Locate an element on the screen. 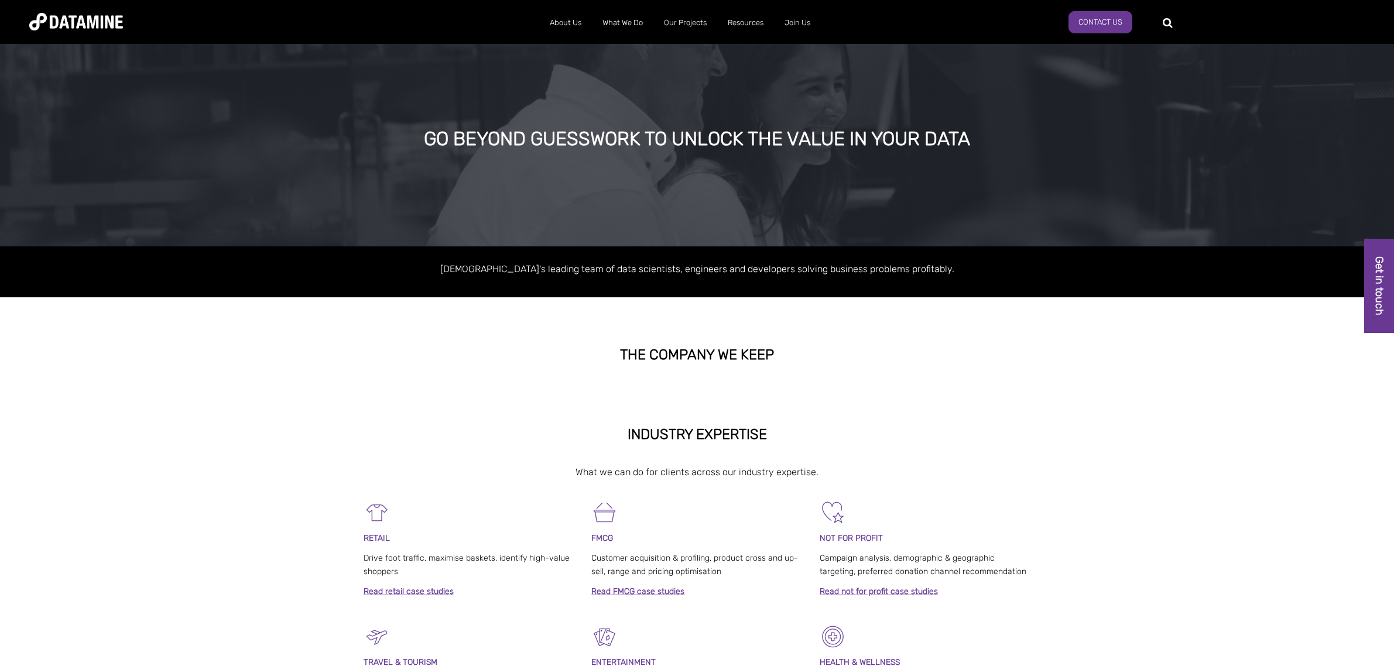 The width and height of the screenshot is (1394, 666). span: Campaign analysis, demographic & geographic targeting, preferred donation channel recommendation is located at coordinates (923, 565).